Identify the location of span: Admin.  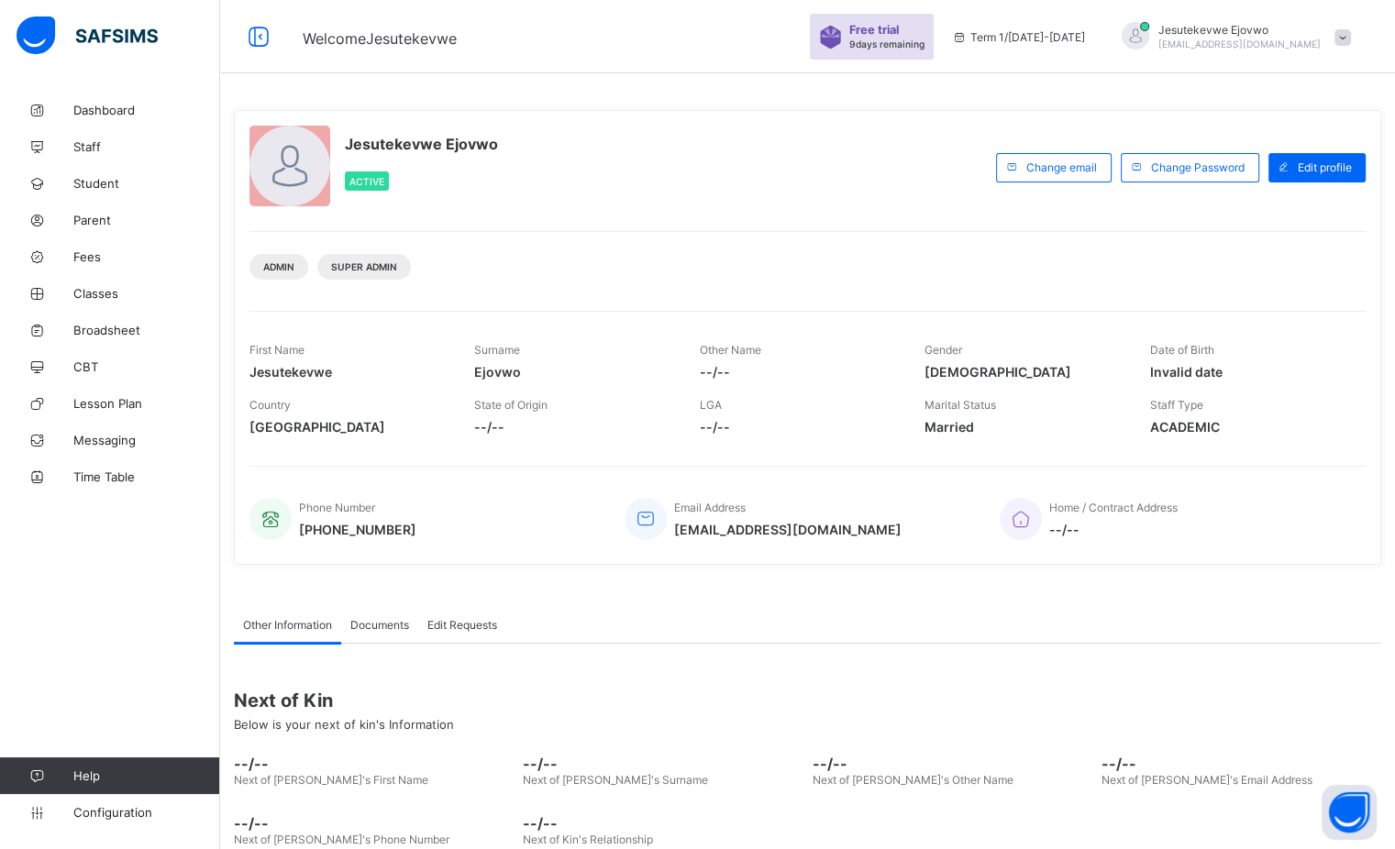
(279, 267).